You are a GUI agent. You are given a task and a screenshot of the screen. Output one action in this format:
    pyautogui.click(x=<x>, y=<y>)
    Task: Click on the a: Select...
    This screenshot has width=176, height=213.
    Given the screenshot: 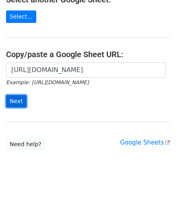 What is the action you would take?
    pyautogui.click(x=21, y=16)
    